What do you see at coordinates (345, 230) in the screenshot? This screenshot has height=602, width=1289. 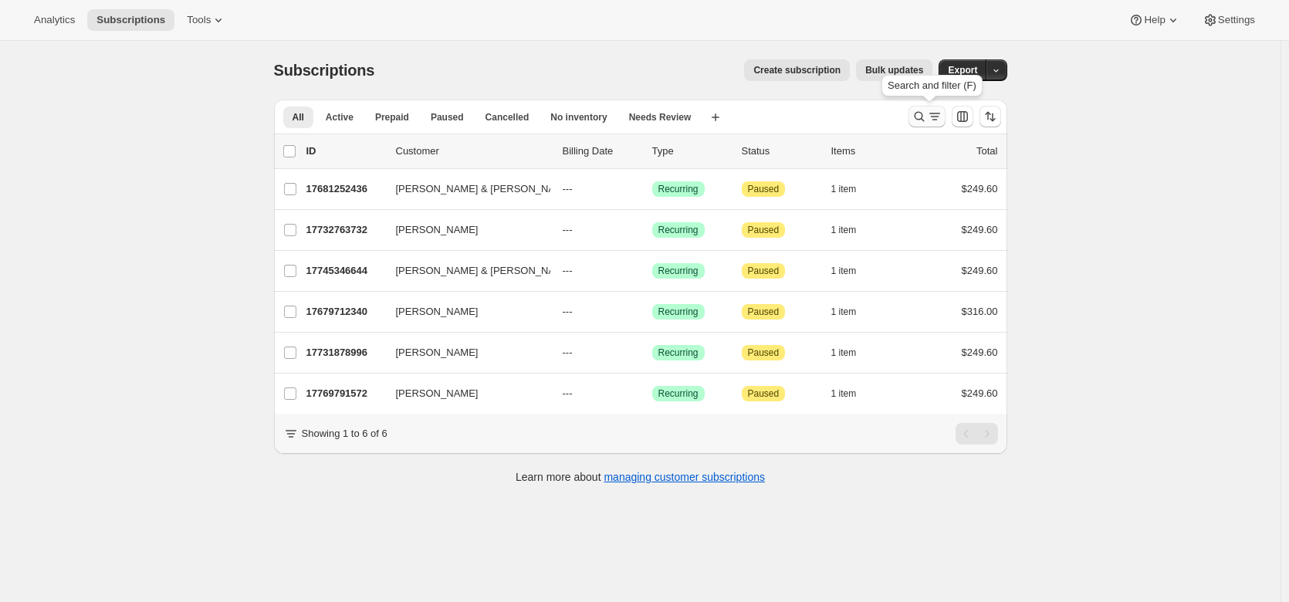 I see `p: 17732763732` at bounding box center [345, 230].